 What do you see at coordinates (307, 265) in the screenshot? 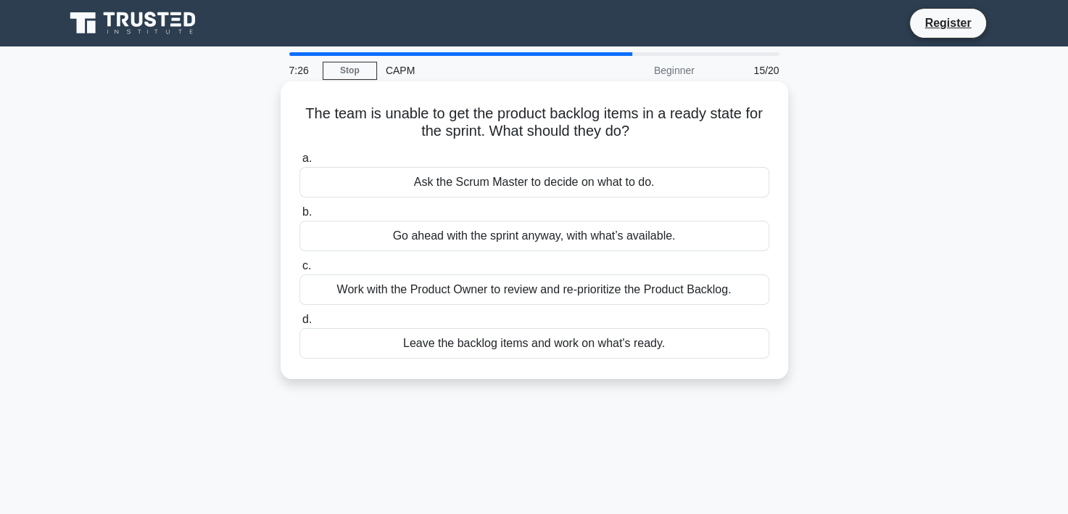
I see `span: c.` at bounding box center [307, 265].